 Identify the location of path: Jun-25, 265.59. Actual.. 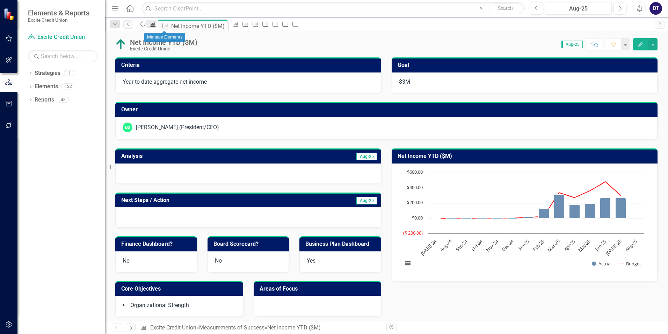
(606, 208).